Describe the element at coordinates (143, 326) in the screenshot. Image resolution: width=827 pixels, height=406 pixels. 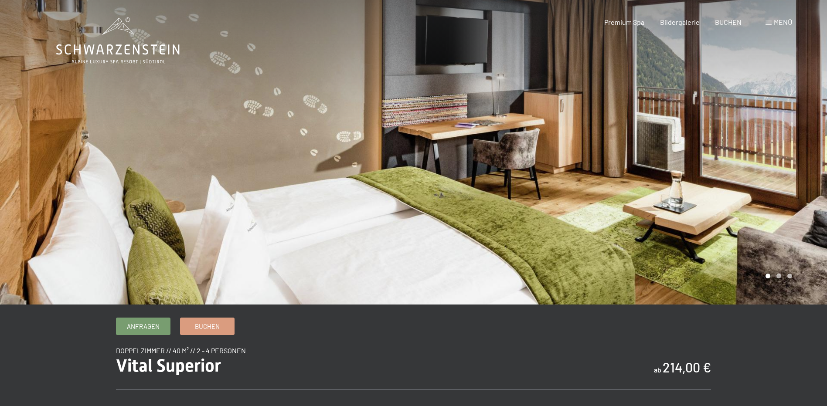
I see `a: Anfragen` at that location.